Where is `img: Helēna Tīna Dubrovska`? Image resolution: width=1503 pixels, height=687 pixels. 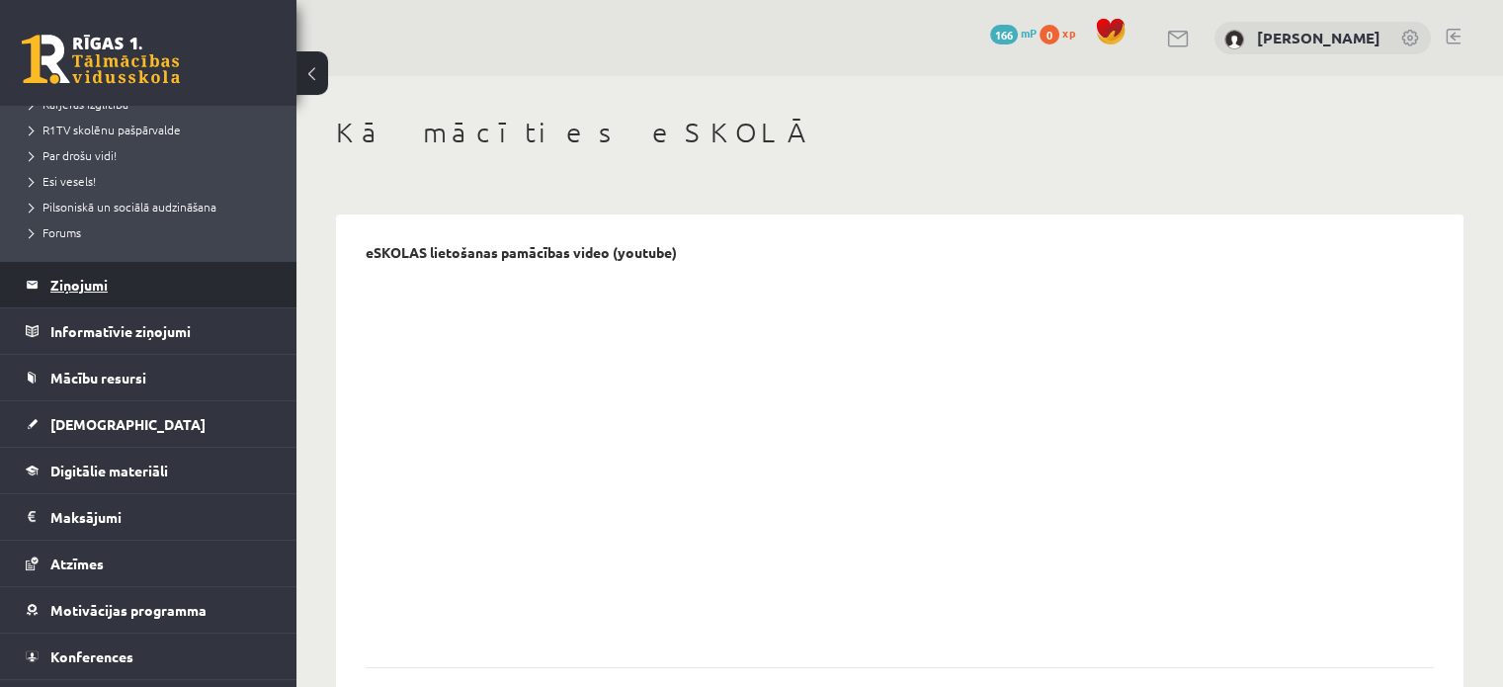
img: Helēna Tīna Dubrovska is located at coordinates (1234, 40).